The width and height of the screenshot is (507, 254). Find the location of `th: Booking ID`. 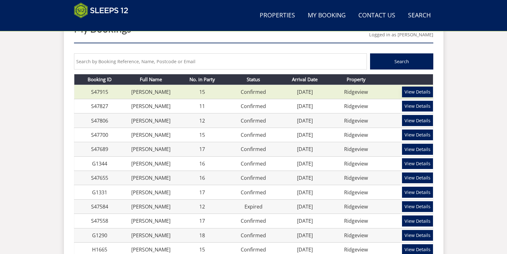

th: Booking ID is located at coordinates (100, 79).